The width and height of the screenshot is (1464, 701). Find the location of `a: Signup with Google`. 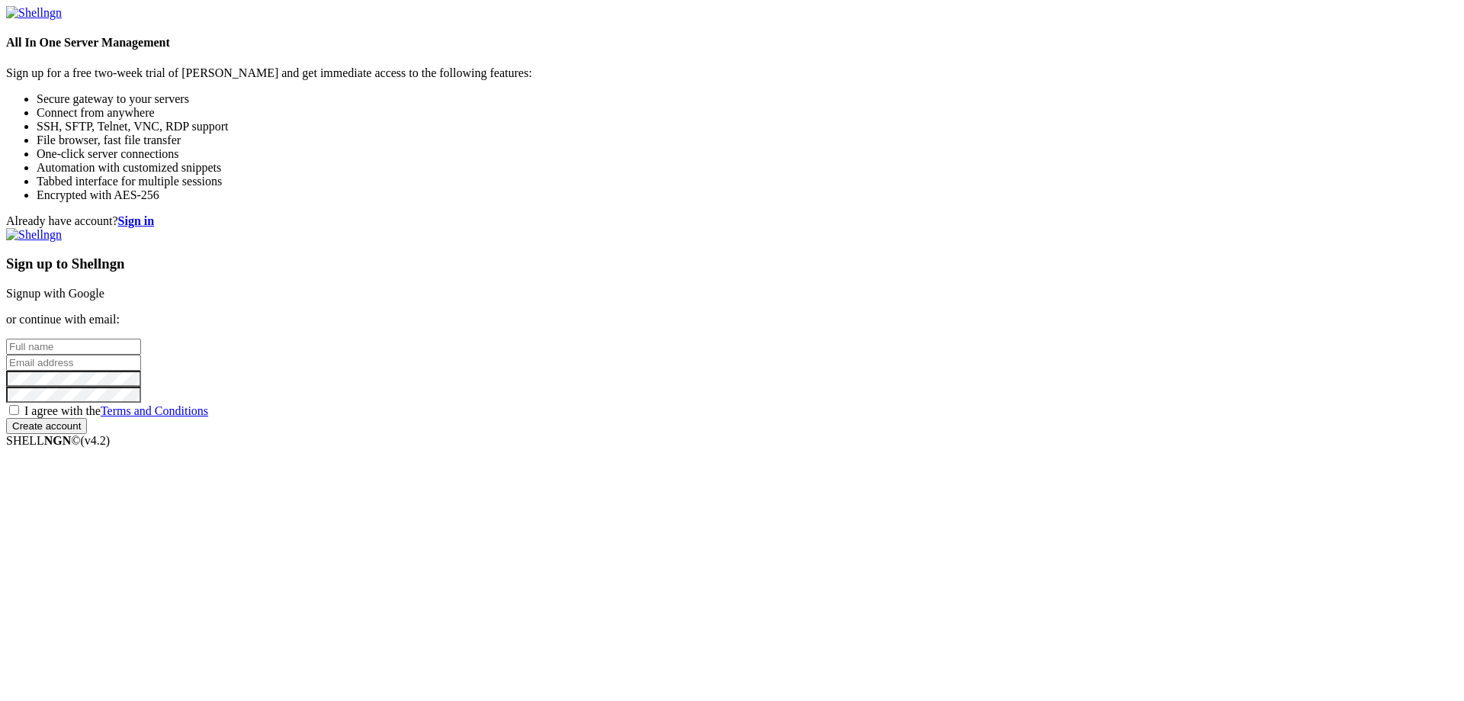

a: Signup with Google is located at coordinates (55, 293).